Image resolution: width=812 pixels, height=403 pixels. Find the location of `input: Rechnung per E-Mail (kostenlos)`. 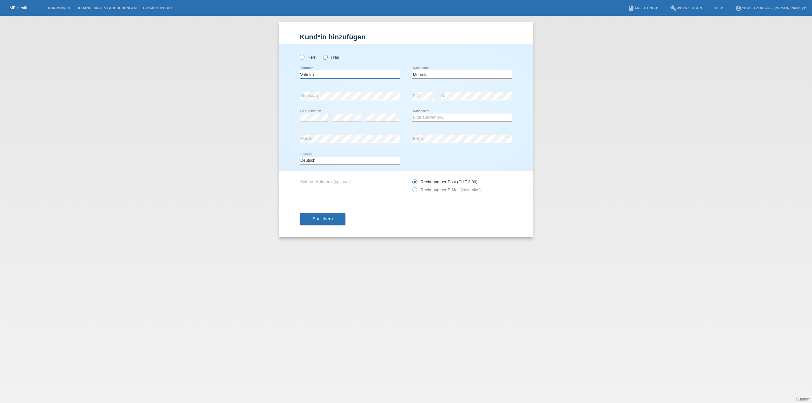

input: Rechnung per E-Mail (kostenlos) is located at coordinates (414, 191).